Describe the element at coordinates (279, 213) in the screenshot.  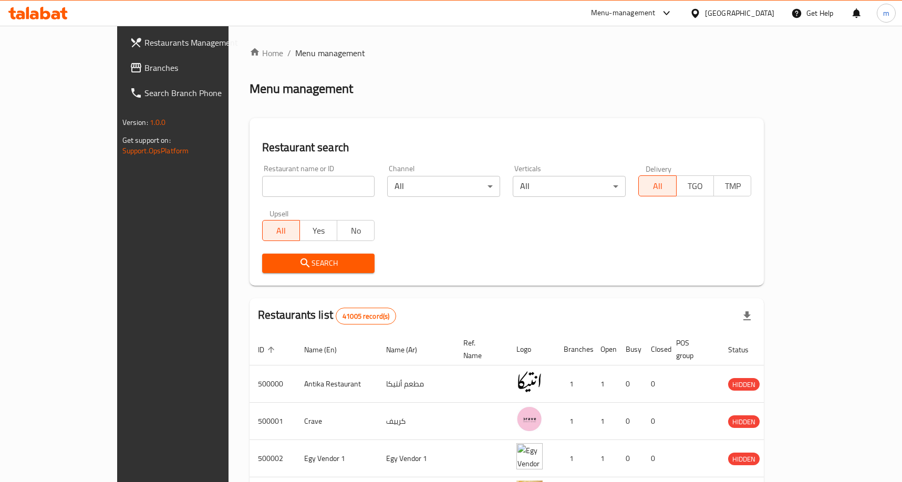
I see `label: Upsell` at that location.